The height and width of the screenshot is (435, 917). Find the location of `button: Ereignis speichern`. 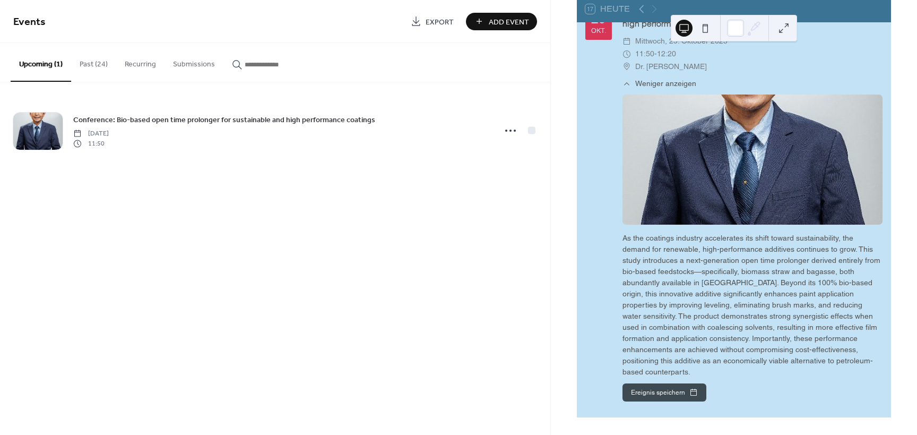

button: Ereignis speichern is located at coordinates (664, 392).